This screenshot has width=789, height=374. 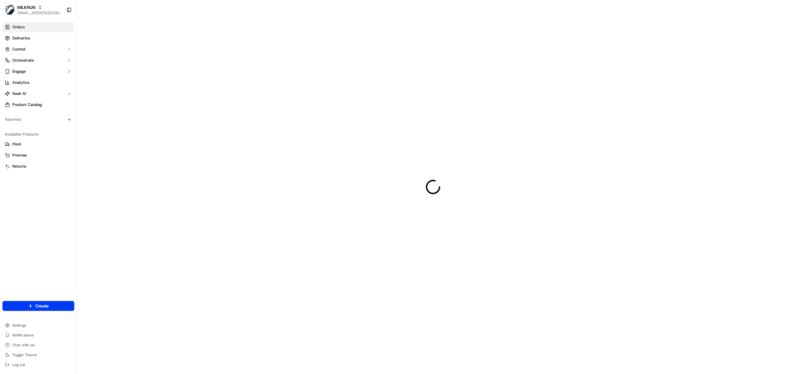 I want to click on button: Notifications, so click(x=38, y=335).